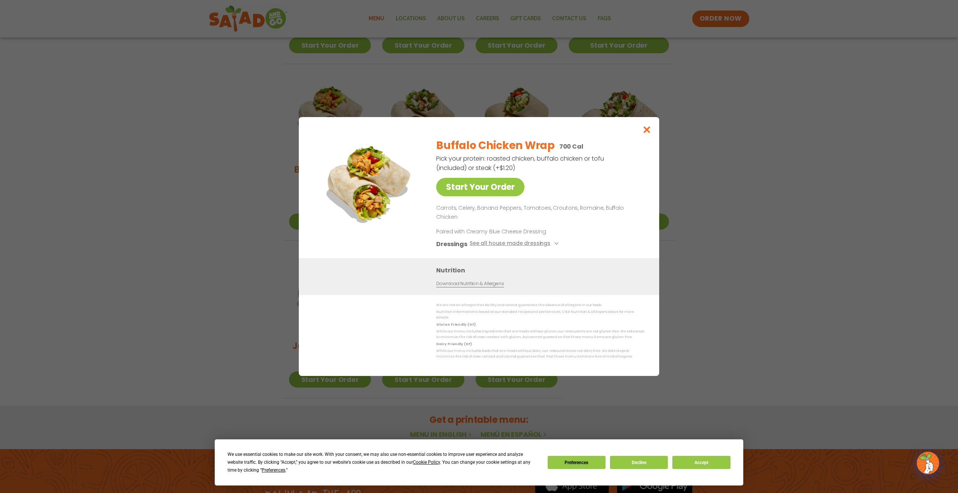 The image size is (958, 493). What do you see at coordinates (456, 325) in the screenshot?
I see `strong: Gluten Friendly (GF)` at bounding box center [456, 325].